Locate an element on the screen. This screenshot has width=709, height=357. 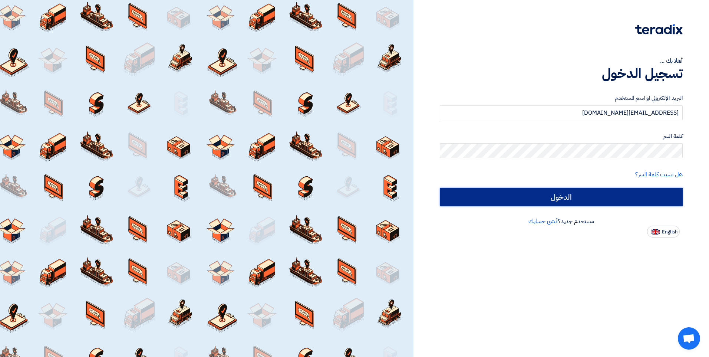
img: Teradix logo is located at coordinates (659, 29).